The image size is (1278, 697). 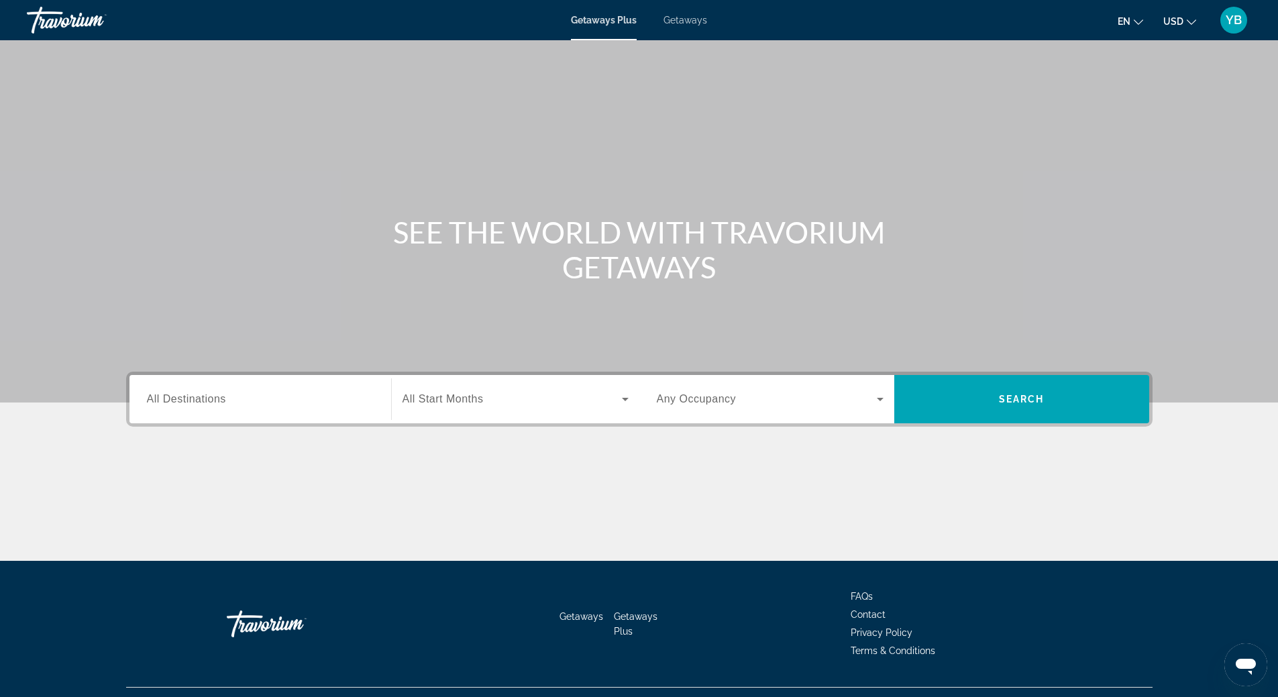 I want to click on a: Terms & Conditions, so click(x=893, y=651).